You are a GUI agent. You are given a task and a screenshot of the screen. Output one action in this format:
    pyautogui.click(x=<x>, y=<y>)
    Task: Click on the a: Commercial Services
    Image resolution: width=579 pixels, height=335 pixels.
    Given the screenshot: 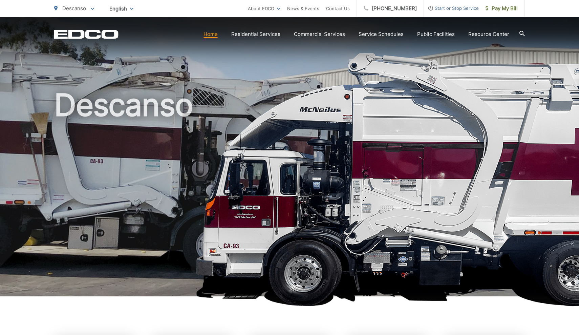 What is the action you would take?
    pyautogui.click(x=319, y=34)
    